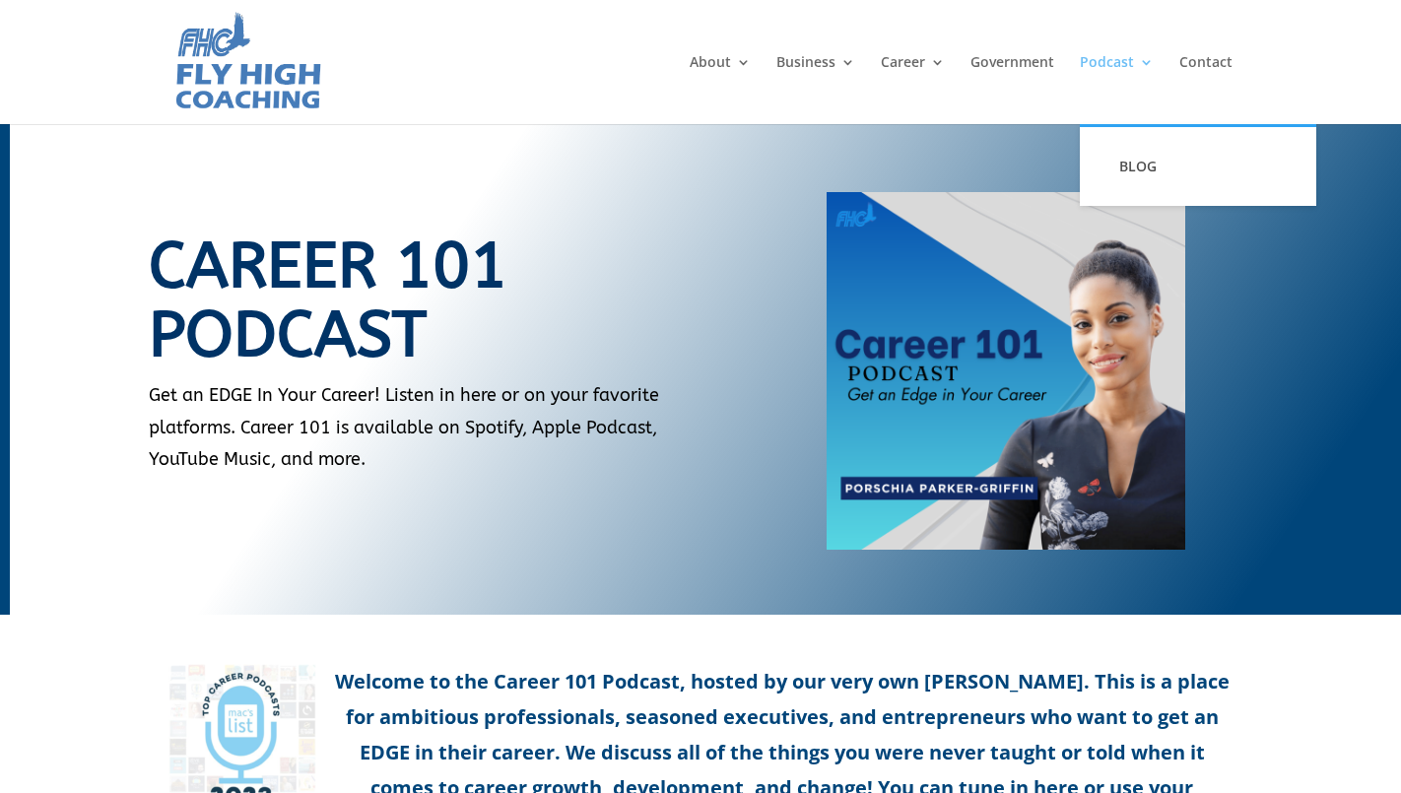  Describe the element at coordinates (247, 62) in the screenshot. I see `img: Fly High Coaching` at that location.